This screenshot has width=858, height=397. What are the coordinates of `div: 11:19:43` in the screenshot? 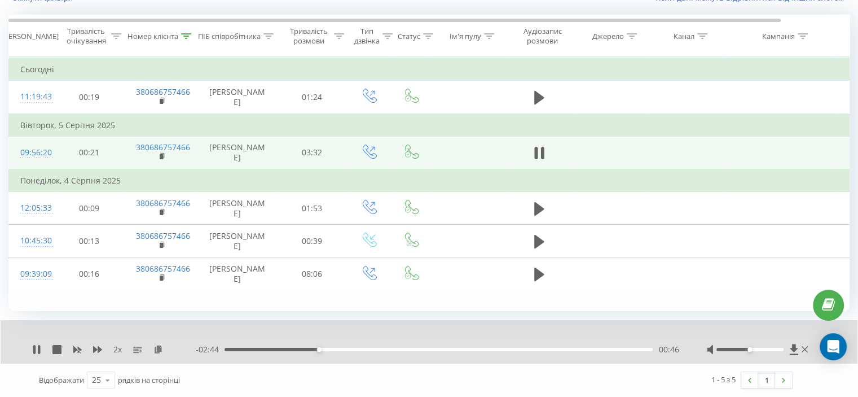 It's located at (32, 96).